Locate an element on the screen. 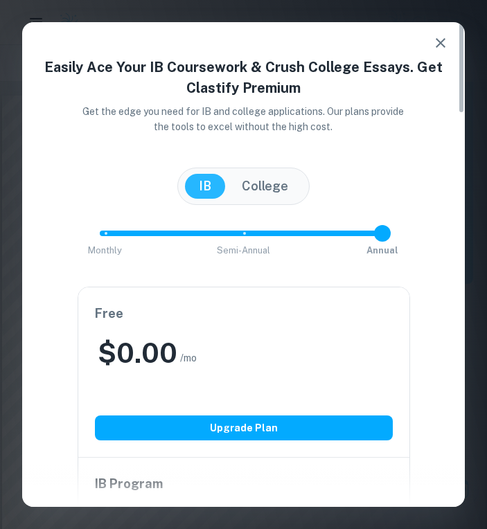  p: Get the edge you need for IB and college applications. Our plans provide the tools to excel witho... is located at coordinates (243, 119).